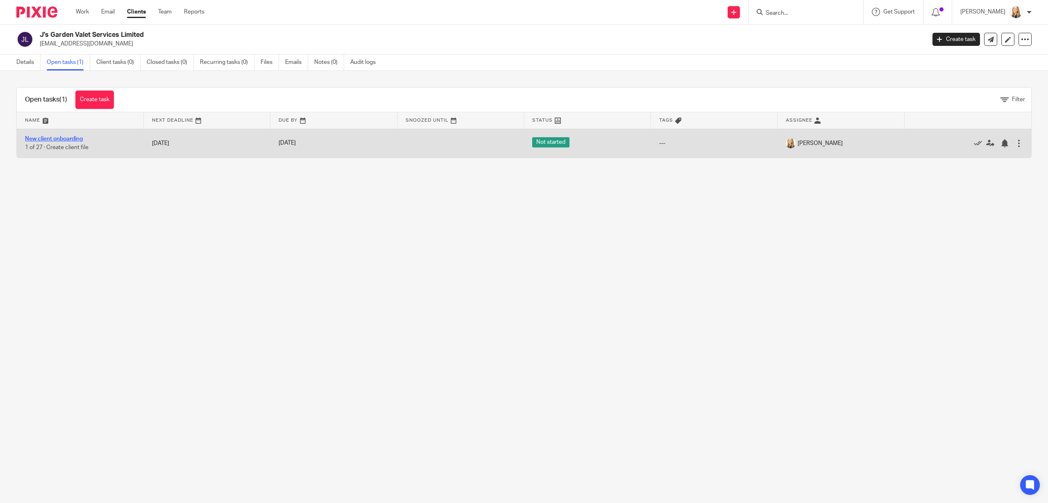 The height and width of the screenshot is (503, 1048). Describe the element at coordinates (980, 143) in the screenshot. I see `a: Mark as done` at that location.